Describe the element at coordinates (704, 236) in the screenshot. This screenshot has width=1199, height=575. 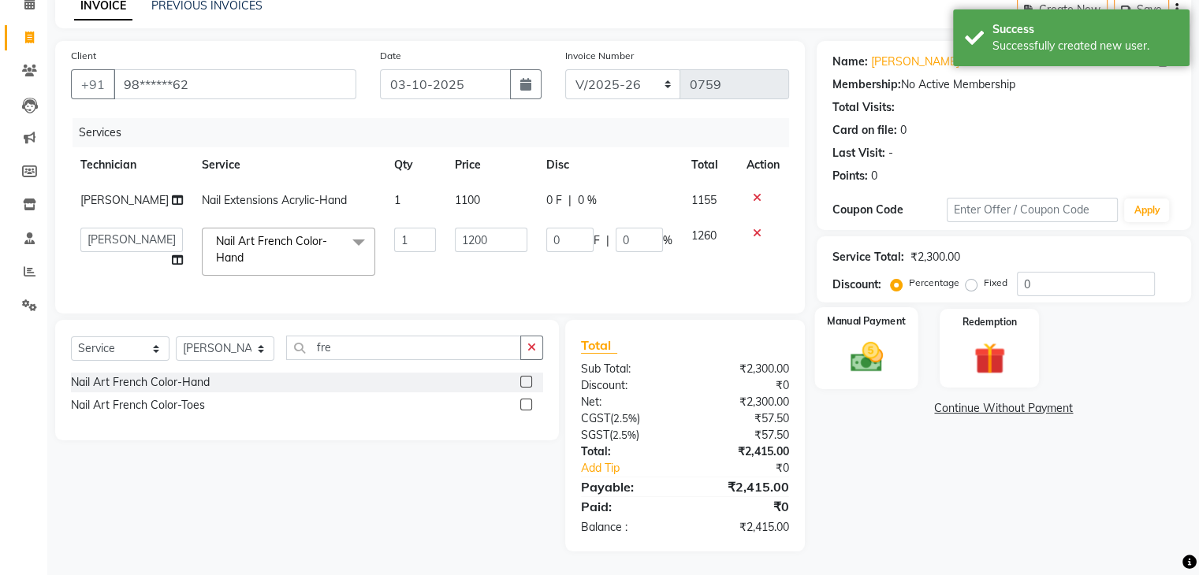
I see `span: 1260` at that location.